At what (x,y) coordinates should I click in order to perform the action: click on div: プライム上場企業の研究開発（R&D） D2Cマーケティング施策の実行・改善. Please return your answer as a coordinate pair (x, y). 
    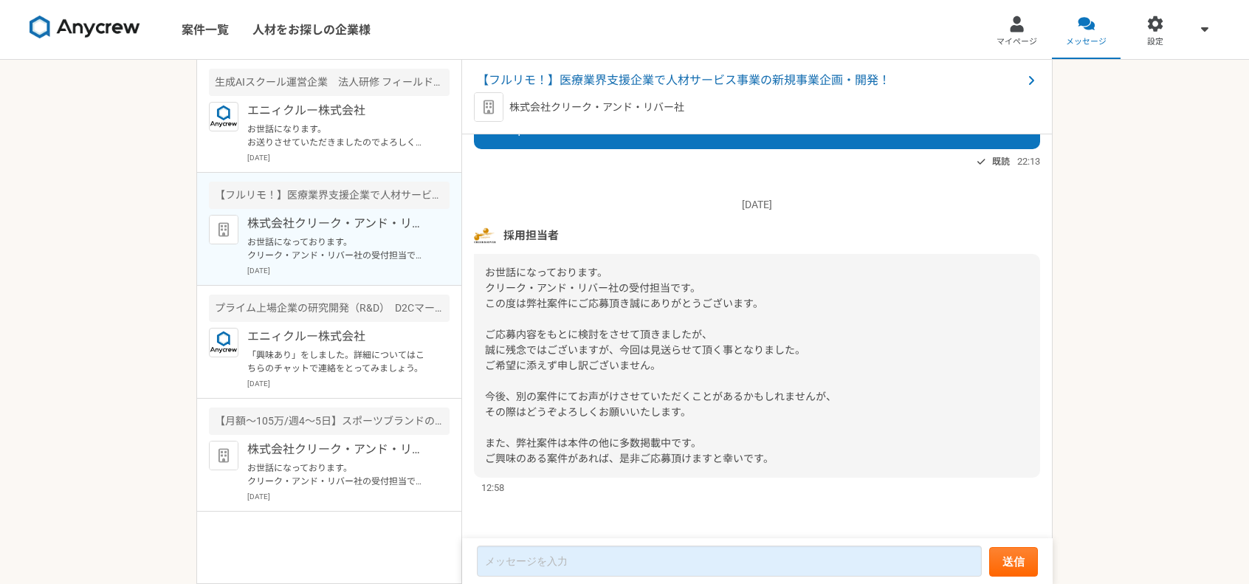
    Looking at the image, I should click on (329, 308).